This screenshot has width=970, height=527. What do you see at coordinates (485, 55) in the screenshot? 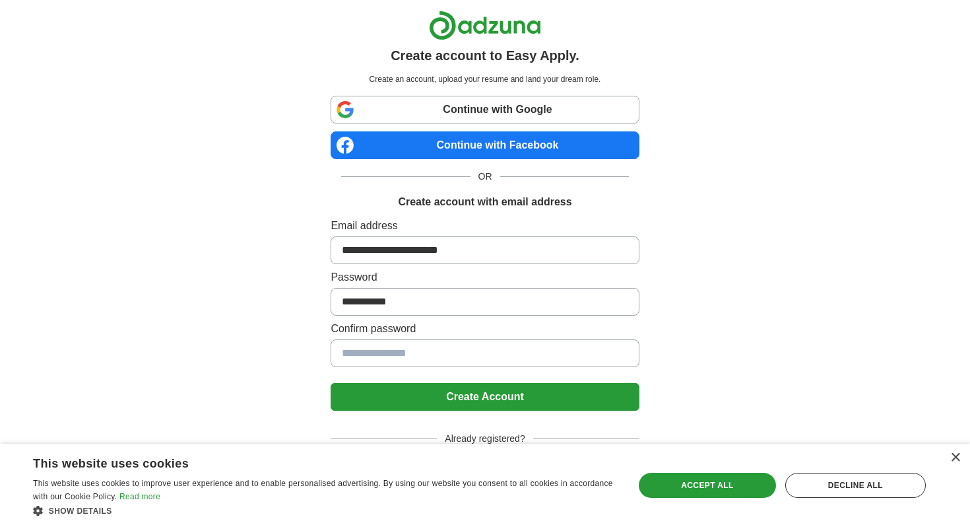
I see `h1: Create account to Easy Apply.` at bounding box center [485, 55].